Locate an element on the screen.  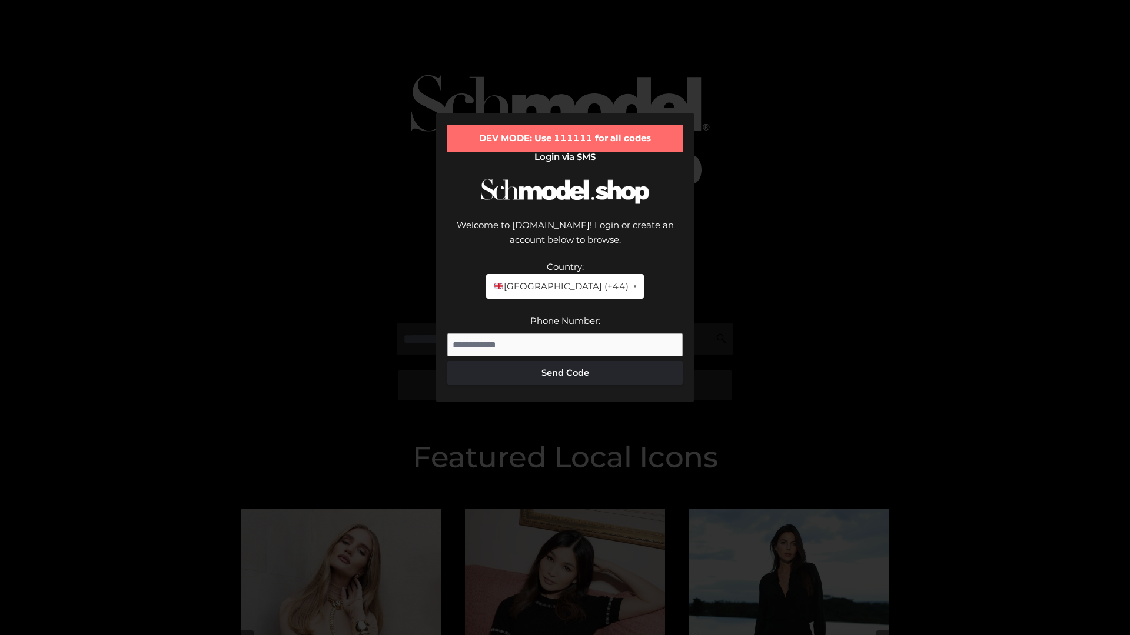
label: Country: is located at coordinates (565, 267).